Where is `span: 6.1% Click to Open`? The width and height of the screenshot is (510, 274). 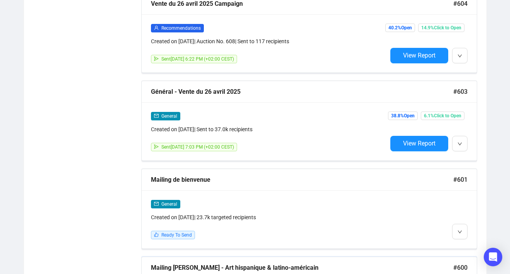
span: 6.1% Click to Open is located at coordinates (442, 116).